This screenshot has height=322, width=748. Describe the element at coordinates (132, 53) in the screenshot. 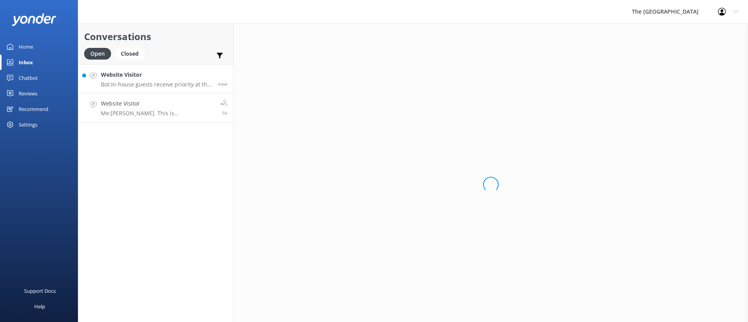

I see `a: Closed` at that location.